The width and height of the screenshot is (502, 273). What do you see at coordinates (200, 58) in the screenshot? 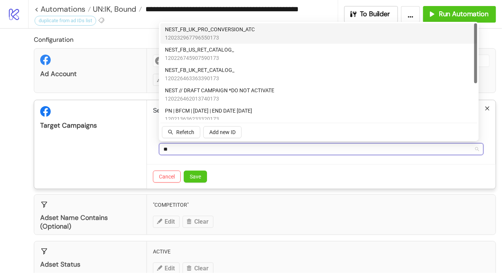
I see `span: 120226745907590173` at bounding box center [200, 58].